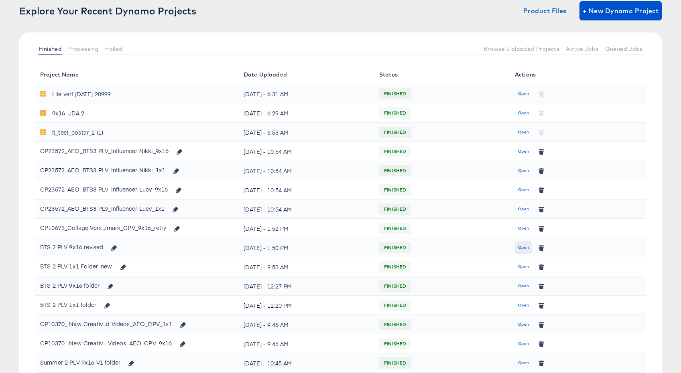 This screenshot has width=681, height=373. Describe the element at coordinates (306, 75) in the screenshot. I see `th: Date Uploaded` at that location.